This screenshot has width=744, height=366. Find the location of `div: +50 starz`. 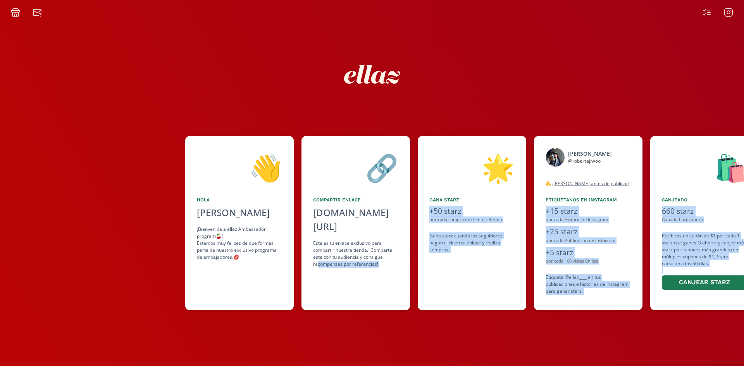

div: +50 starz is located at coordinates (472, 211).